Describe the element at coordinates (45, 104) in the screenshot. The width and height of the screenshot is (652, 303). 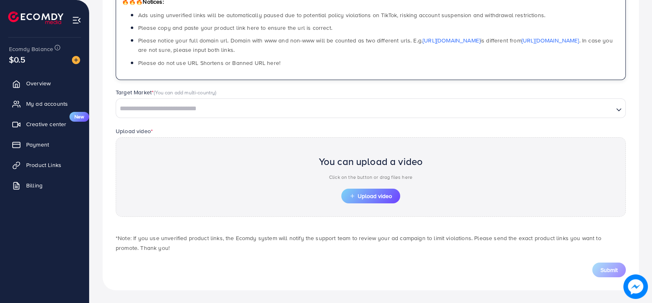
I see `a: My ad accounts` at that location.